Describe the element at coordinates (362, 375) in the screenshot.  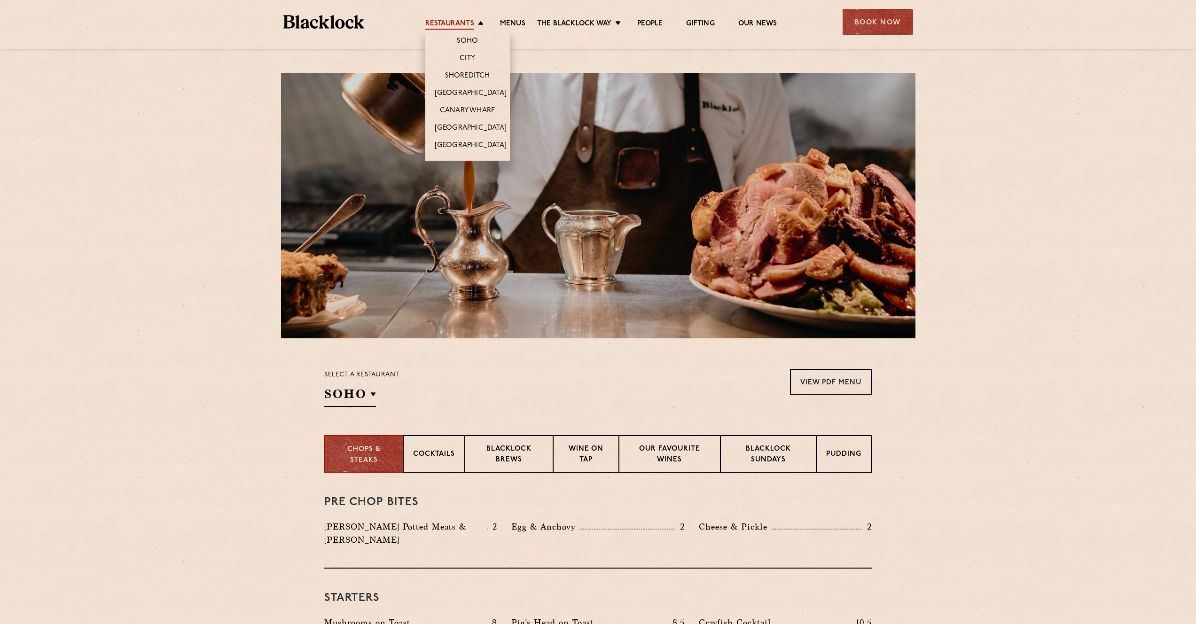
I see `p: Select a restaurant` at that location.